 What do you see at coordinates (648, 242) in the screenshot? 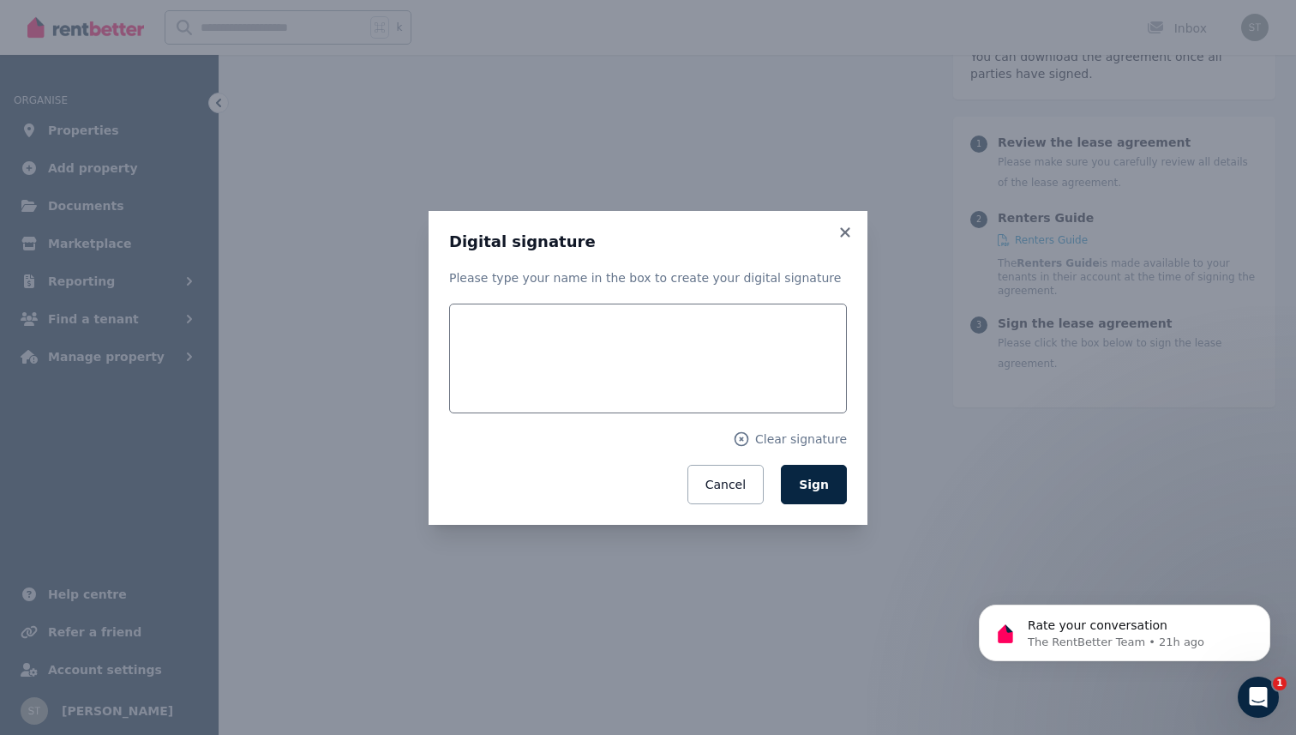
I see `h3: Digital signature` at bounding box center [648, 242].